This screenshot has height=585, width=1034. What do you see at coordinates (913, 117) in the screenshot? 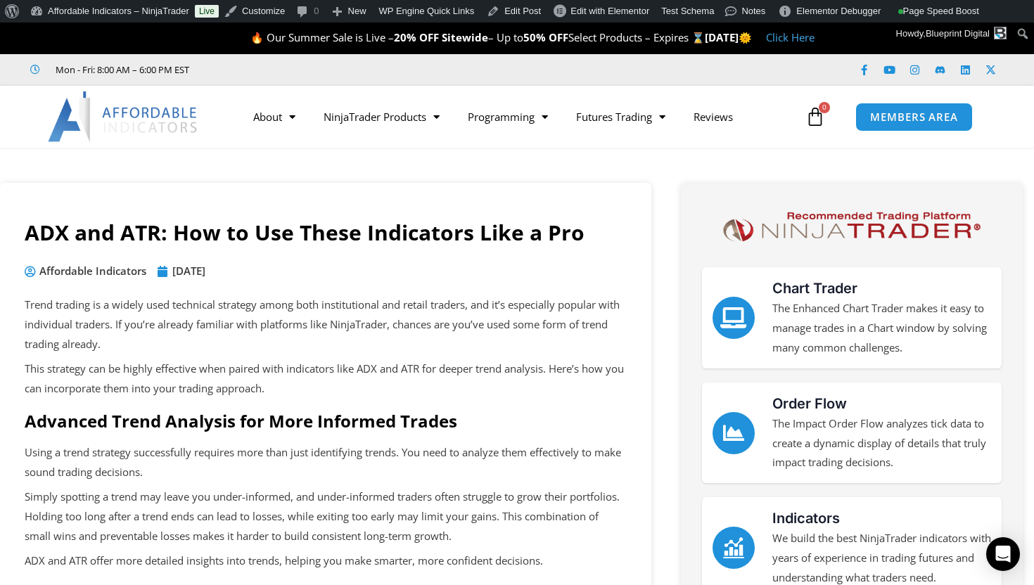
I see `span: MEMBERS AREA` at bounding box center [913, 117].